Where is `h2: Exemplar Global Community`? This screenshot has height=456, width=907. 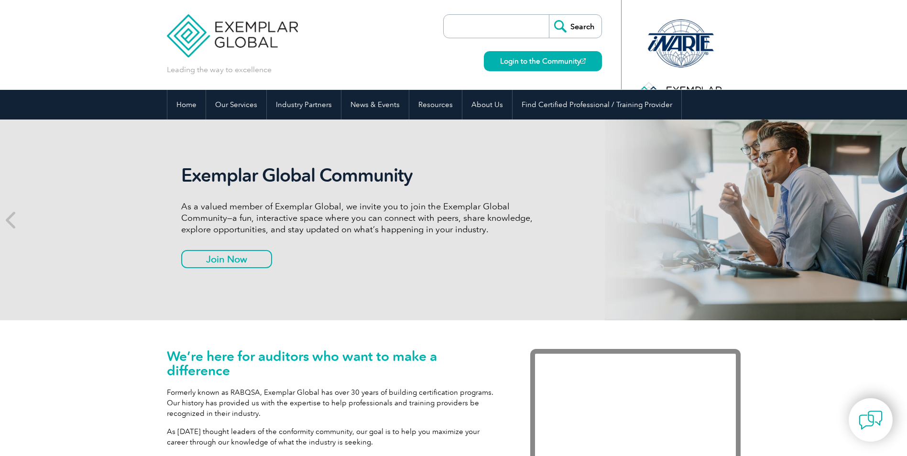
h2: Exemplar Global Community is located at coordinates (360, 175).